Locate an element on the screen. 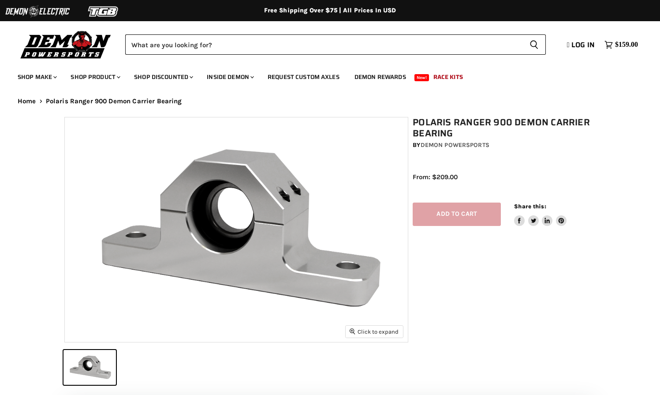 Image resolution: width=660 pixels, height=395 pixels. span: Click to expand is located at coordinates (374, 331).